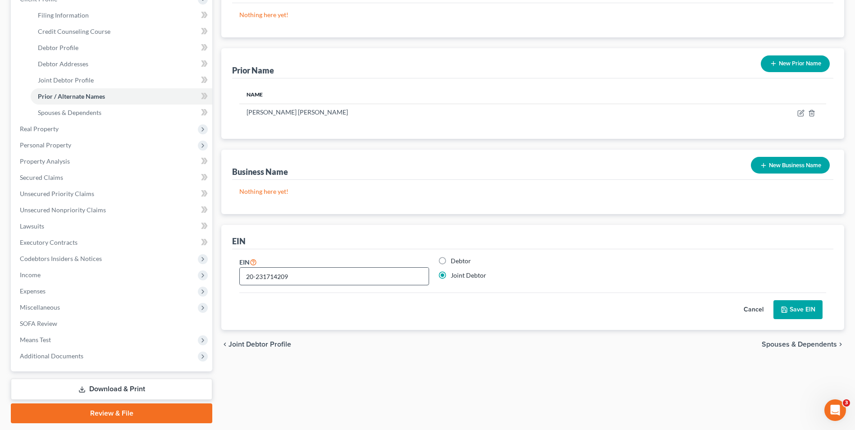 The image size is (855, 430). Describe the element at coordinates (40, 307) in the screenshot. I see `span: Miscellaneous` at that location.